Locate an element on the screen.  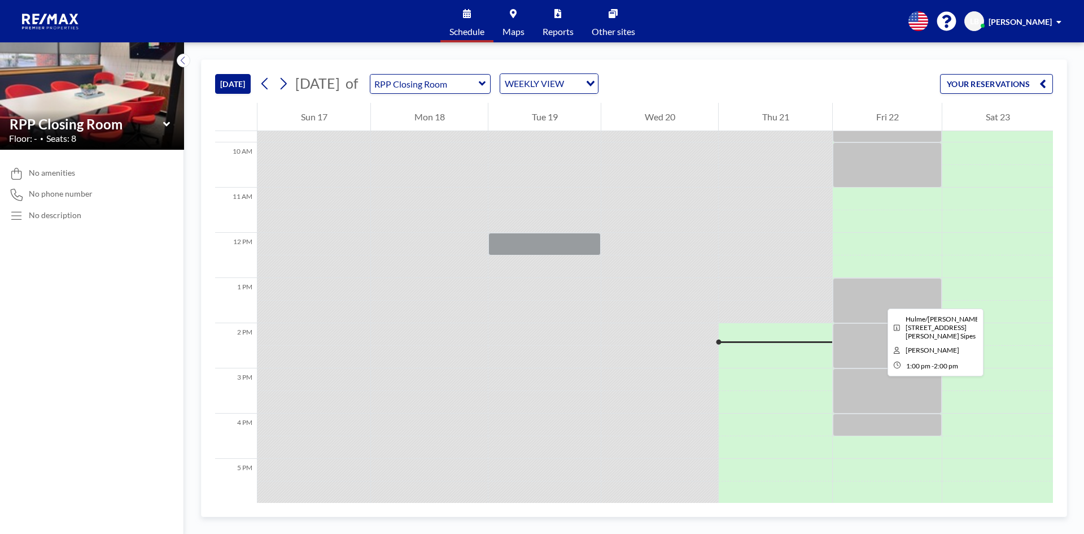
span: No amenities is located at coordinates (52, 173).